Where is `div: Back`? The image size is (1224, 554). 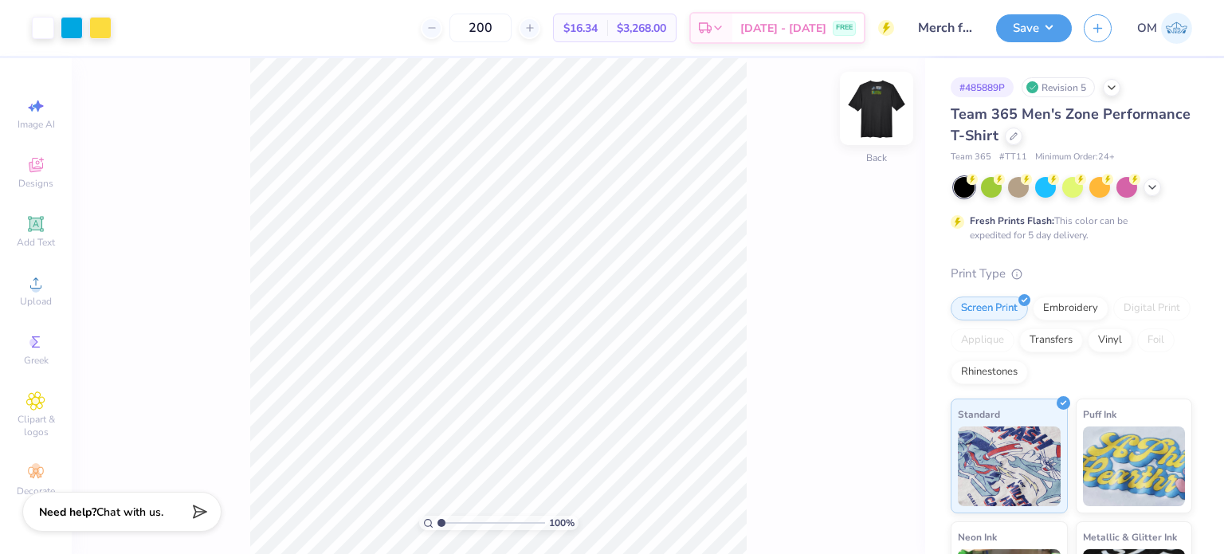 div: Back is located at coordinates (877, 158).